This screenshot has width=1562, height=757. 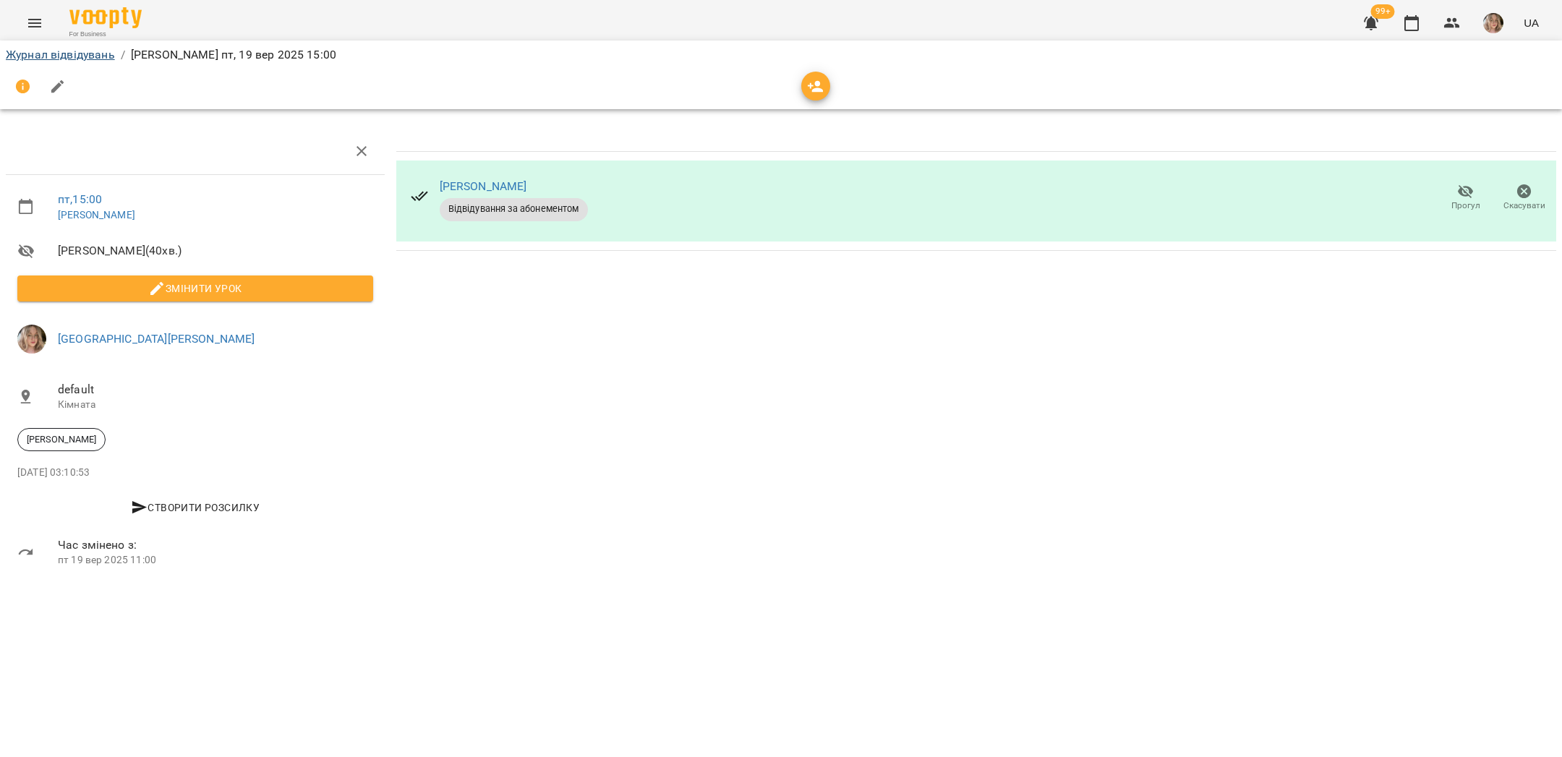 What do you see at coordinates (1524, 198) in the screenshot?
I see `button: Скасувати` at bounding box center [1524, 198].